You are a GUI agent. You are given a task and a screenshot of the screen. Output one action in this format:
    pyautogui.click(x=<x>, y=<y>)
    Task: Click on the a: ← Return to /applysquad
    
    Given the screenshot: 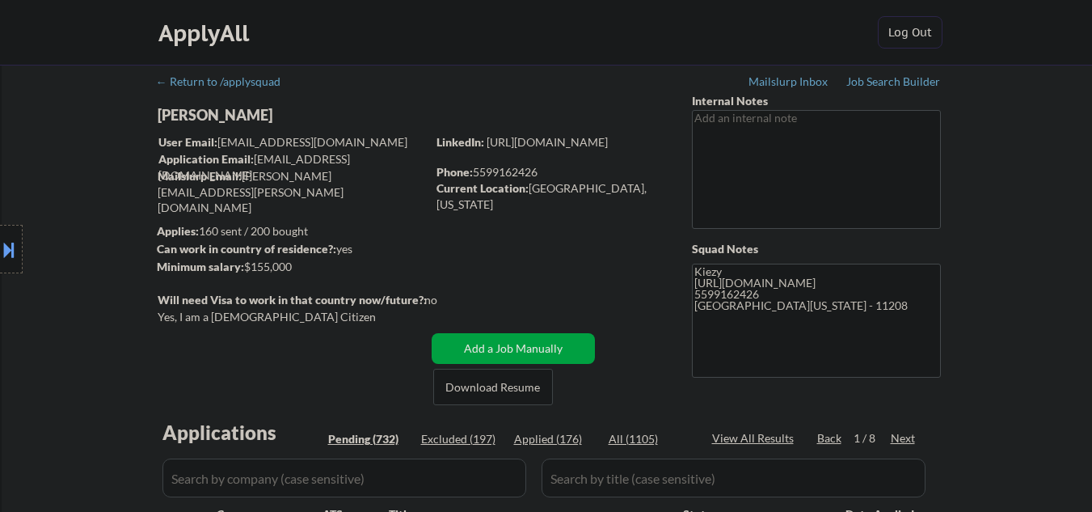 What is the action you would take?
    pyautogui.click(x=225, y=83)
    